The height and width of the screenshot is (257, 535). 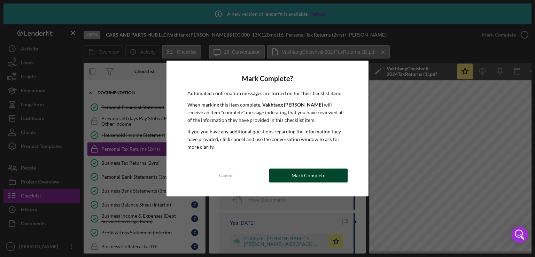 What do you see at coordinates (267, 112) in the screenshot?
I see `p: When marking this item complete, will receive an item "complete" message indicating that you have...` at bounding box center [267, 112].